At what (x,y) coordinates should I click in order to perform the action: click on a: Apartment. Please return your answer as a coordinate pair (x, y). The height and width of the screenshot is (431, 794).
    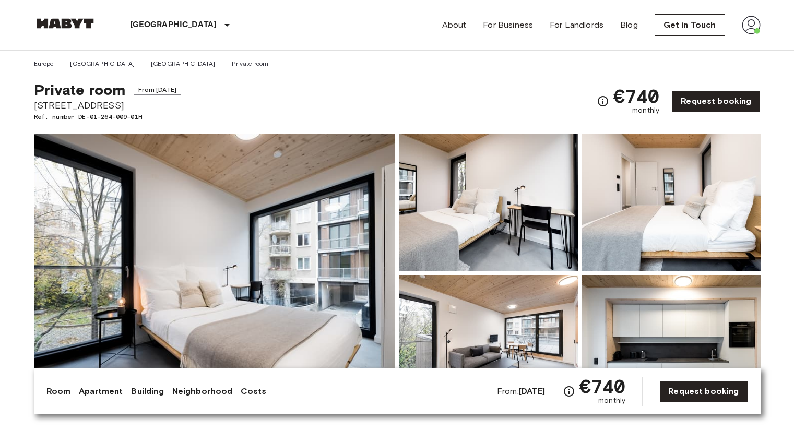
    Looking at the image, I should click on (101, 392).